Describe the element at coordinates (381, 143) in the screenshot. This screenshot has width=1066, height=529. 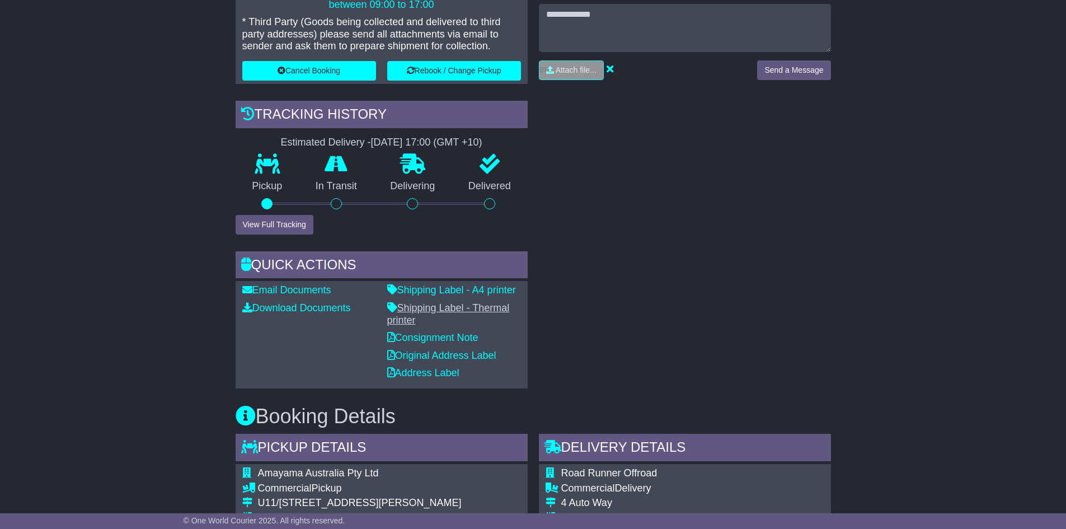
I see `div: Estimated Delivery -` at that location.